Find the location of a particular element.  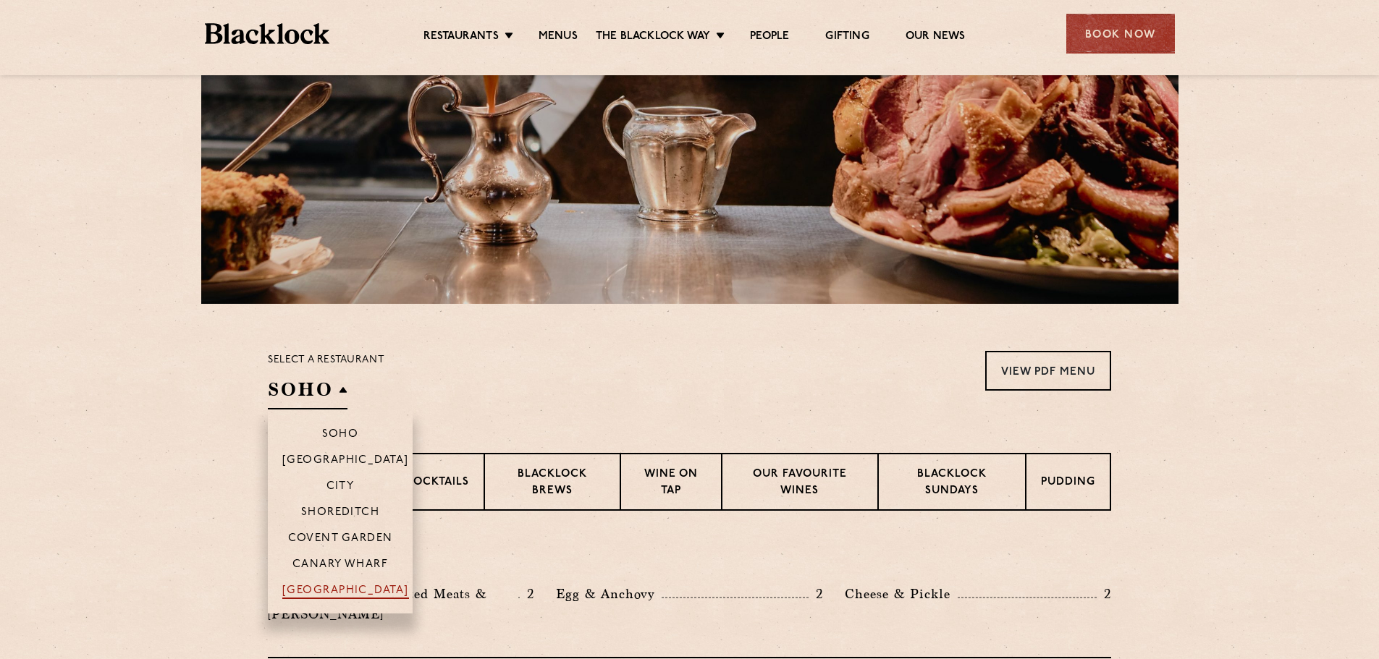

p: Wine on Tap is located at coordinates (671, 483).